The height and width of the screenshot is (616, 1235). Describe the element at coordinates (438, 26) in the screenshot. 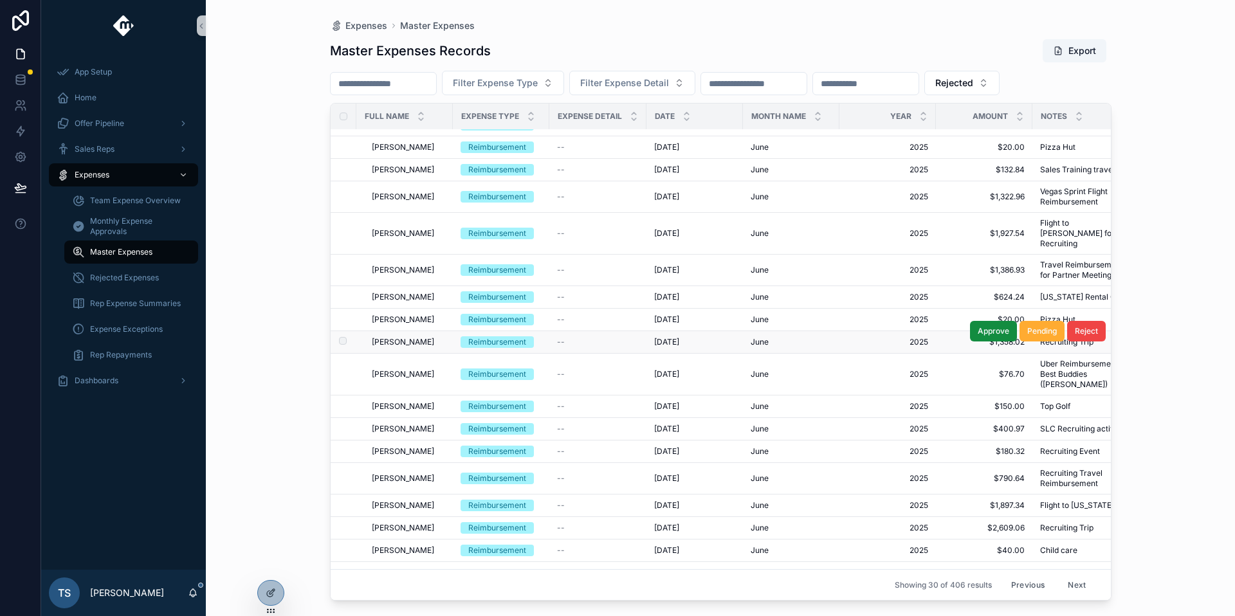

I see `span: Master Expenses` at that location.